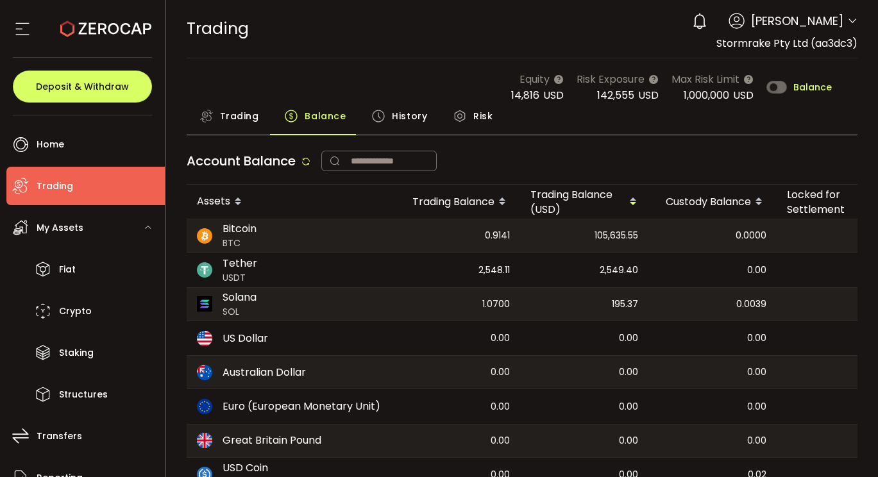 The width and height of the screenshot is (878, 477). What do you see at coordinates (751, 304) in the screenshot?
I see `span: 0.0039` at bounding box center [751, 304].